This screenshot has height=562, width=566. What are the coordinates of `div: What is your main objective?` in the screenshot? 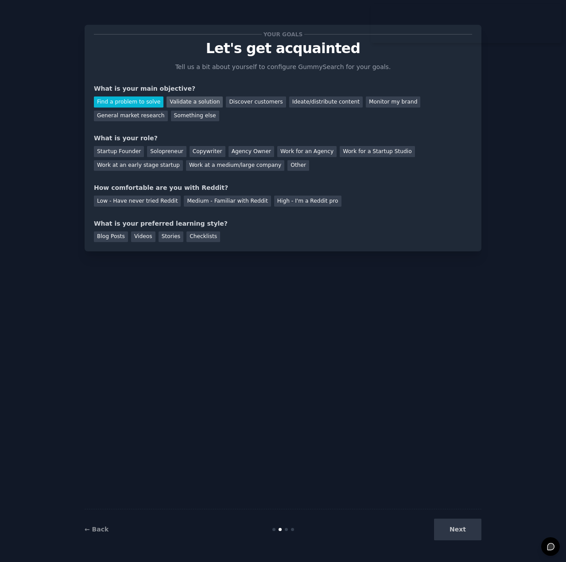 It's located at (283, 89).